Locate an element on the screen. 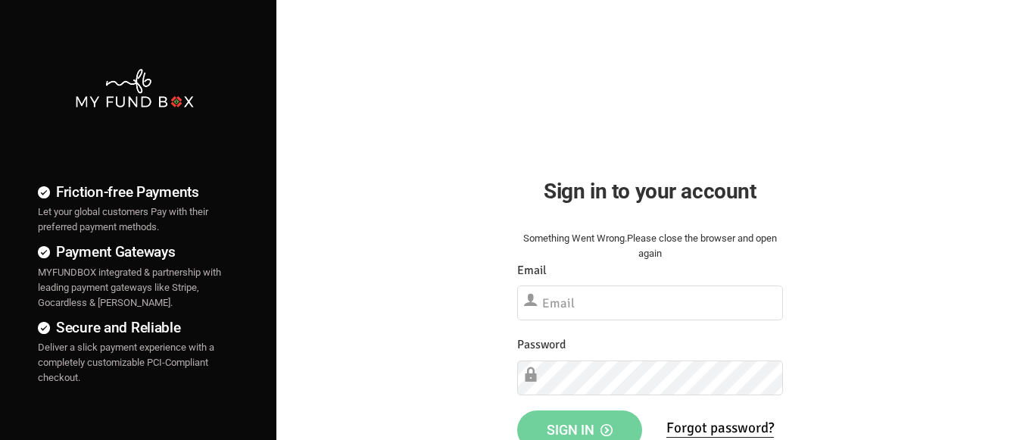 The image size is (1023, 440). span: Let your global customers Pay with their preferred payment methods. is located at coordinates (123, 219).